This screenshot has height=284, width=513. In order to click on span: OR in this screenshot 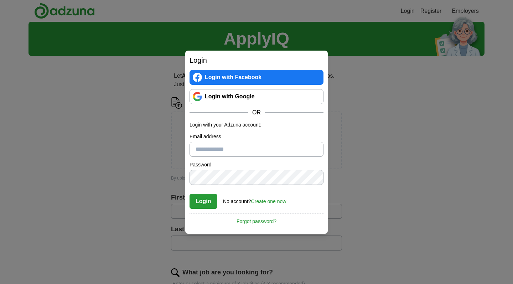, I will do `click(257, 113)`.